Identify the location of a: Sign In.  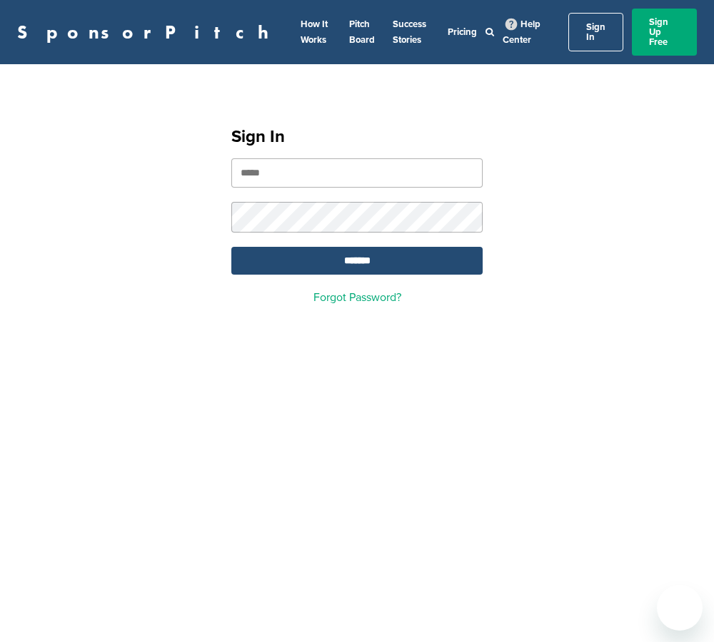
(595, 32).